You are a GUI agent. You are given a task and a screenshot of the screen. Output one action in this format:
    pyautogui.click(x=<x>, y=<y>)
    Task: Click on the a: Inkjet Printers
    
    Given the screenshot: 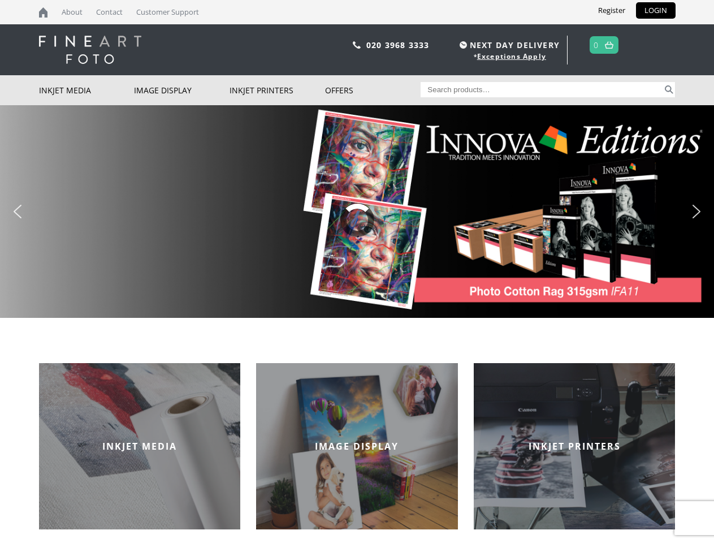 What is the action you would take?
    pyautogui.click(x=277, y=90)
    